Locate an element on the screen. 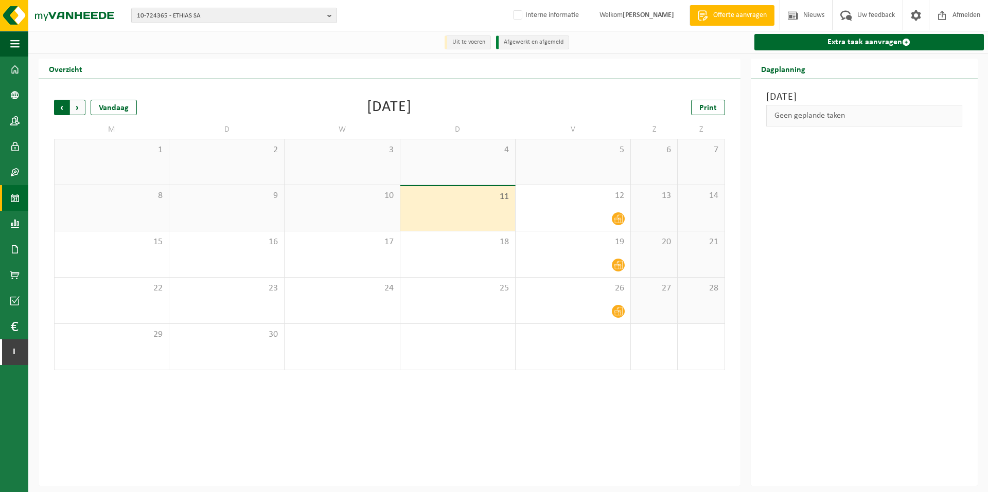 The width and height of the screenshot is (988, 492). span: Offerte aanvragen is located at coordinates (740, 15).